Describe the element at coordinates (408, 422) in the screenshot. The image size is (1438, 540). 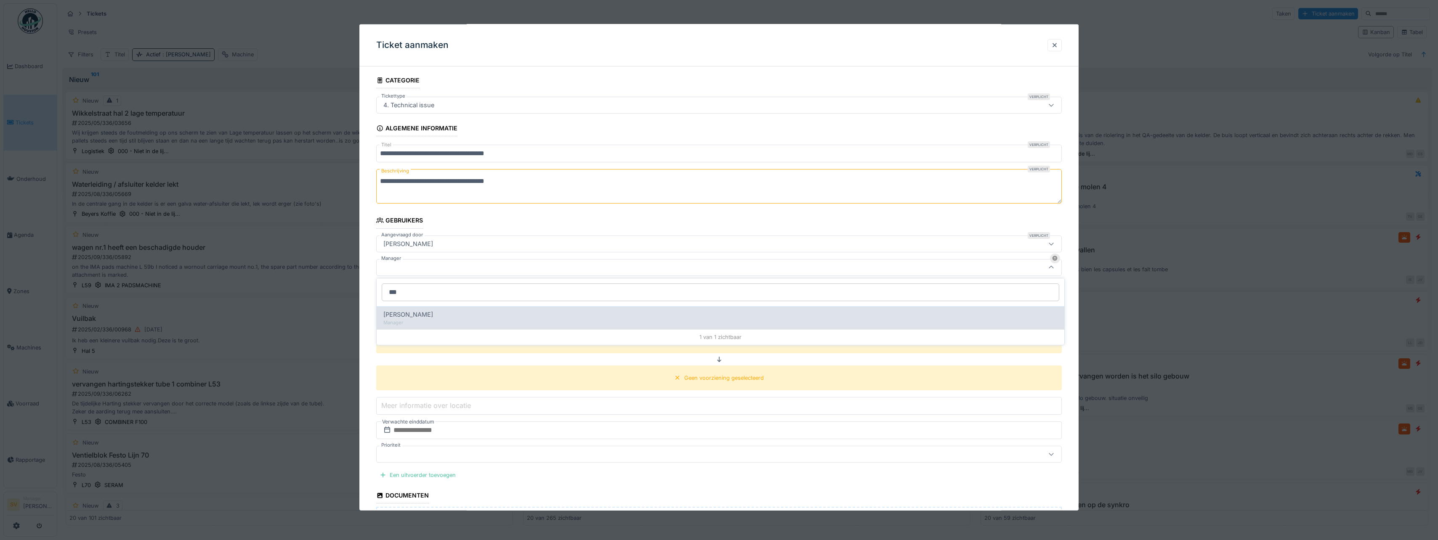
I see `label: Verwachte einddatum` at that location.